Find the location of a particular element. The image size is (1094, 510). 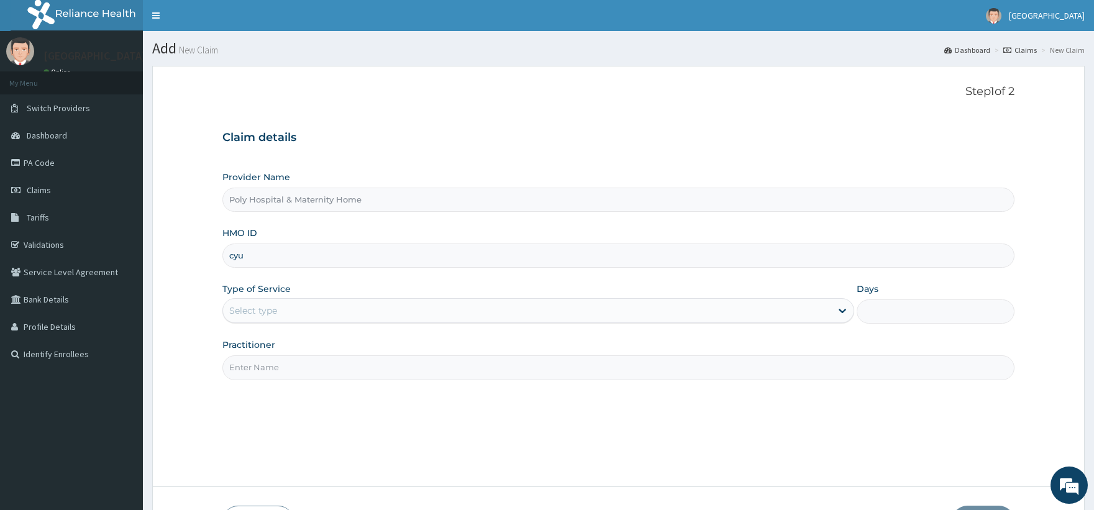

a: Online is located at coordinates (58, 72).